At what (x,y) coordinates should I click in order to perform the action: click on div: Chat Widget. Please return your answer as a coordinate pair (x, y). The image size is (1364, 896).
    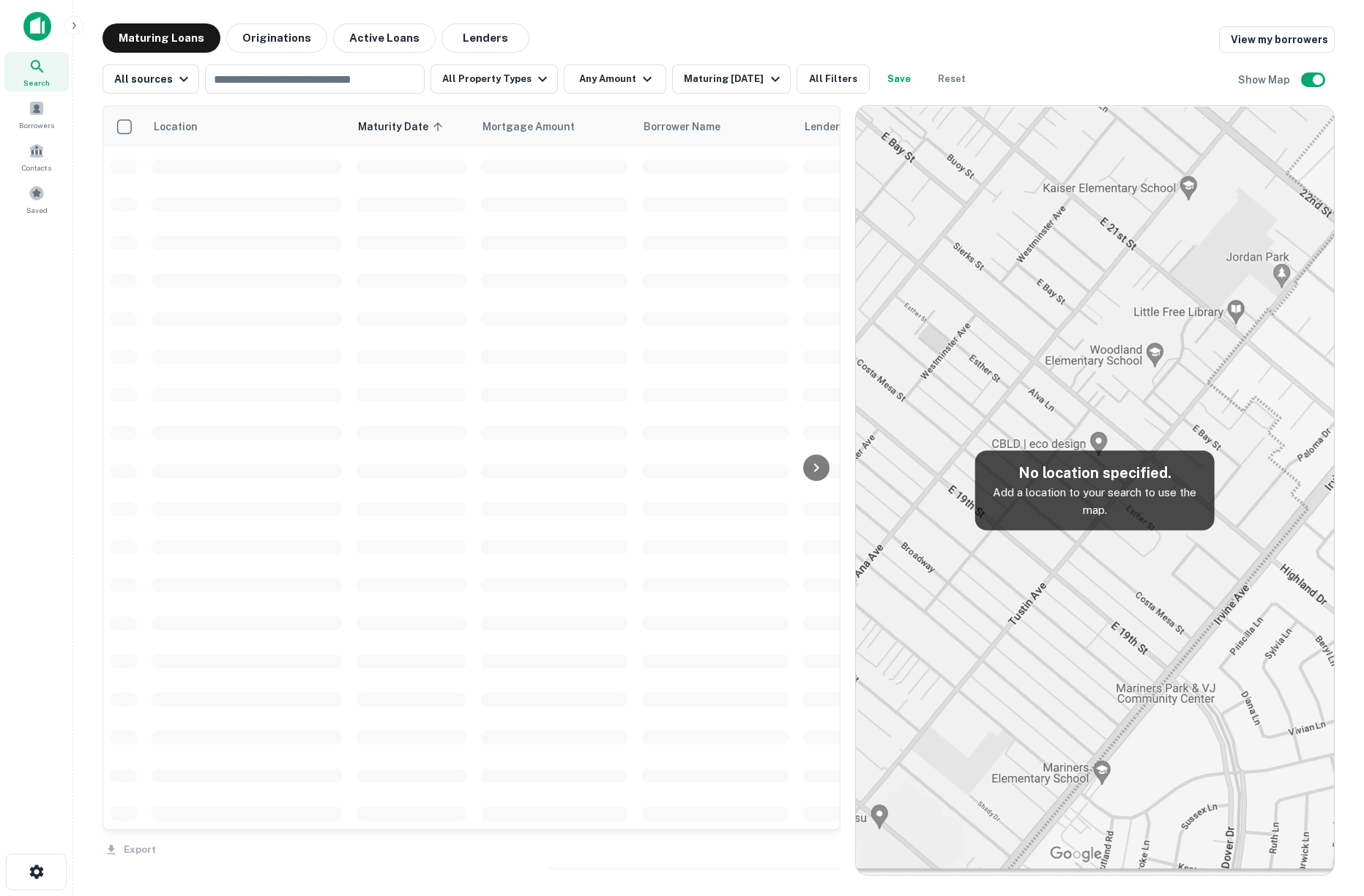
    Looking at the image, I should click on (1328, 814).